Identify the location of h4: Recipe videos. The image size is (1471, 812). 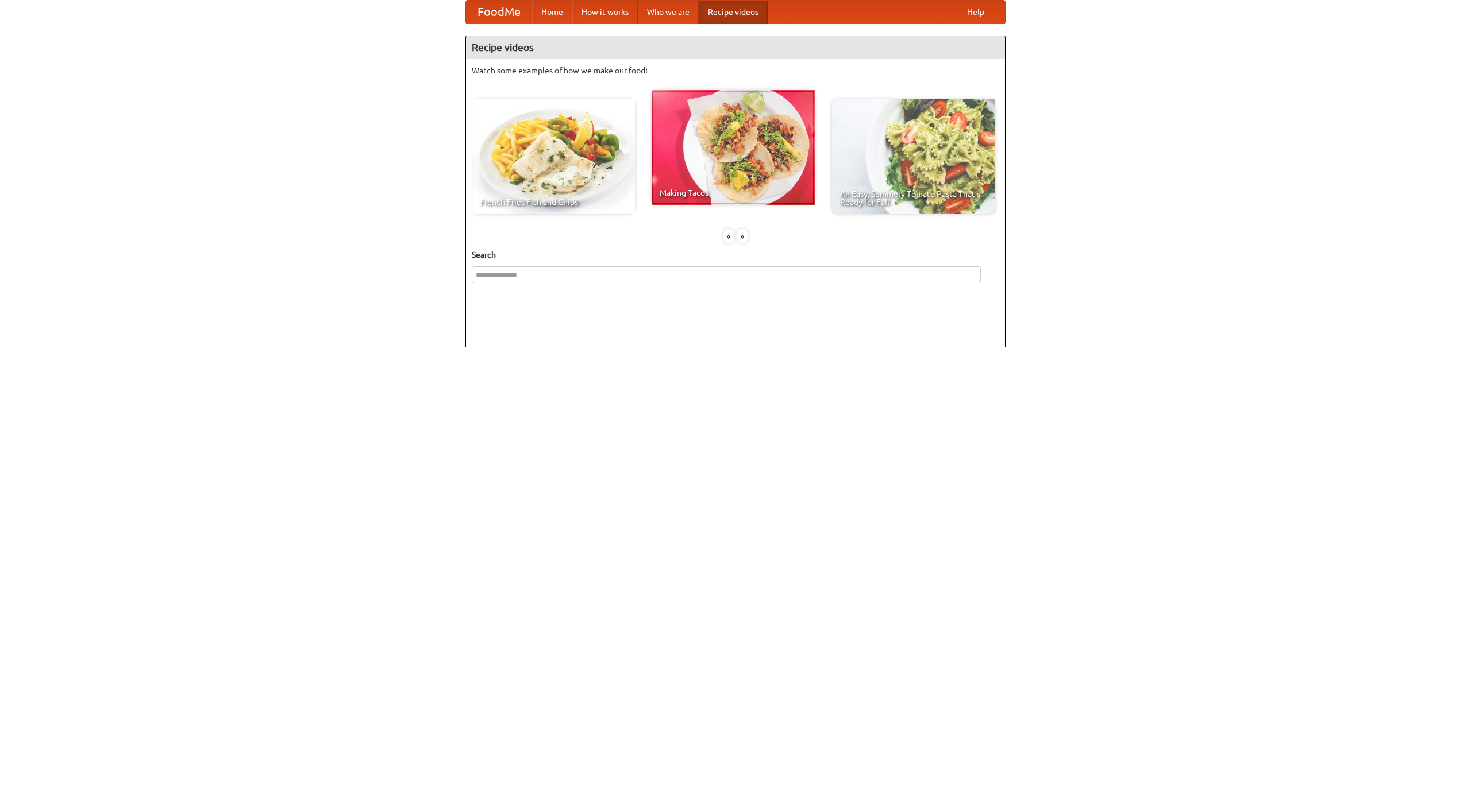
(735, 48).